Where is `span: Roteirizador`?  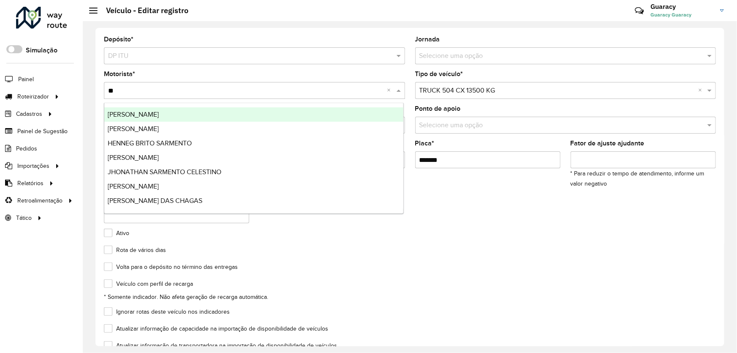
span: Roteirizador is located at coordinates (33, 96).